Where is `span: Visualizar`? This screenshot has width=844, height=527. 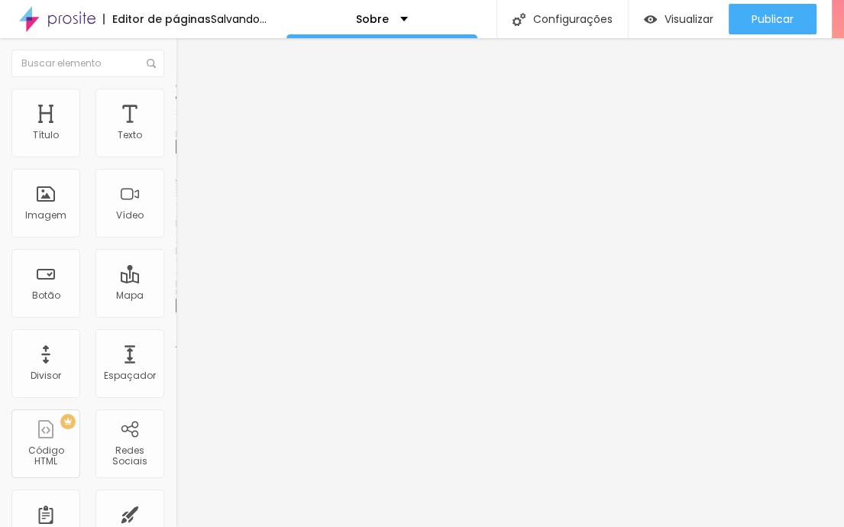
span: Visualizar is located at coordinates (689, 19).